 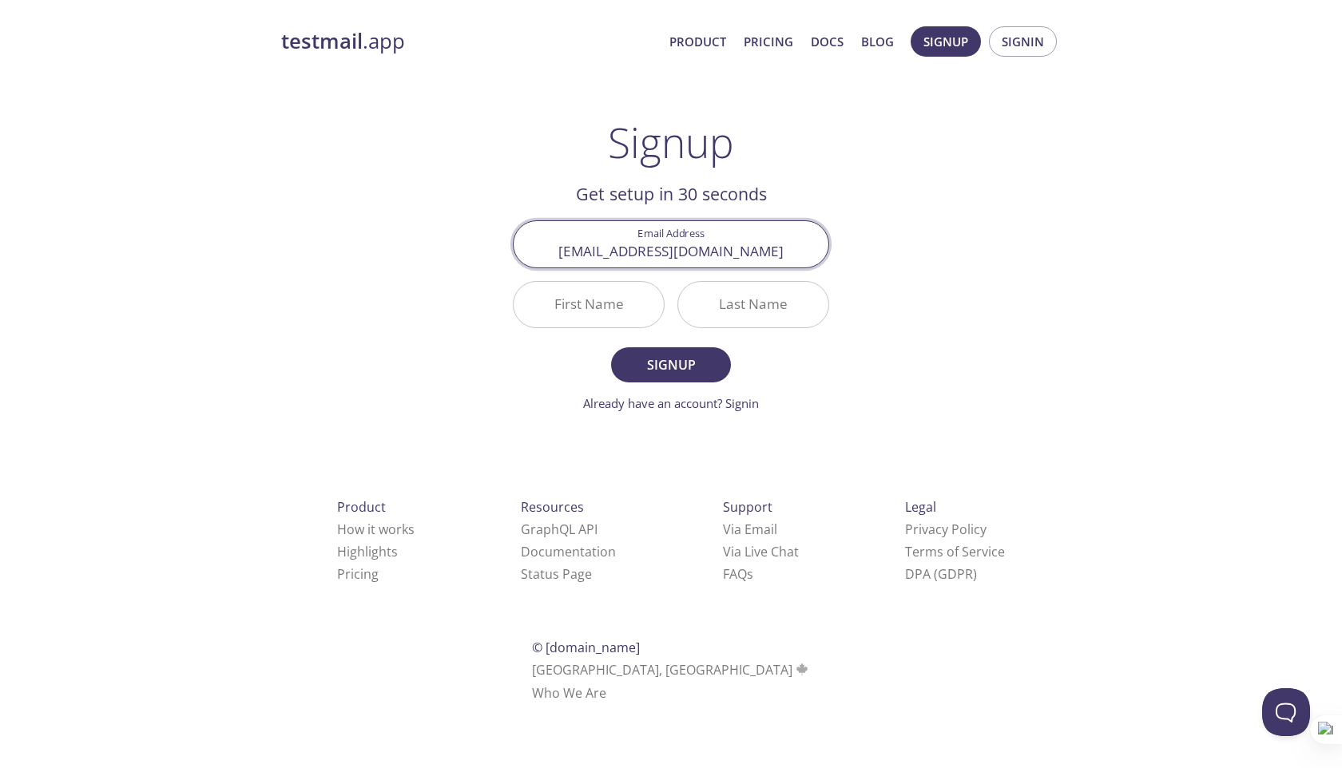 I want to click on a: Via Live Chat, so click(x=760, y=552).